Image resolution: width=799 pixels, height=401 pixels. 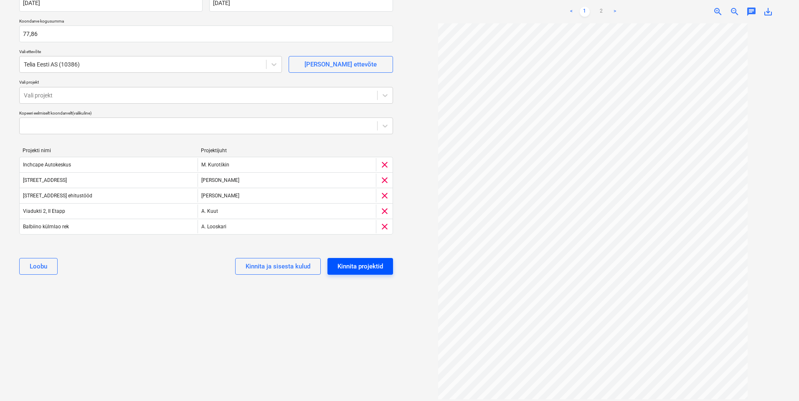 What do you see at coordinates (287, 211) in the screenshot?
I see `div: A. Kuut` at bounding box center [287, 211].